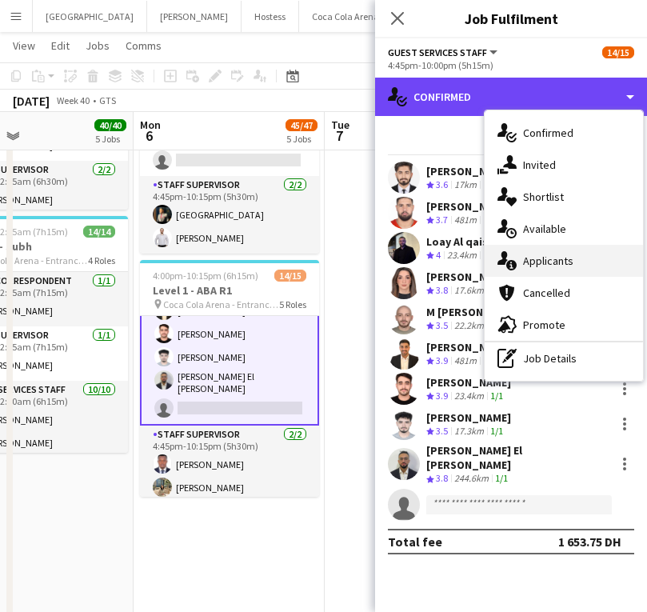 This screenshot has height=612, width=647. I want to click on span: Tue, so click(340, 125).